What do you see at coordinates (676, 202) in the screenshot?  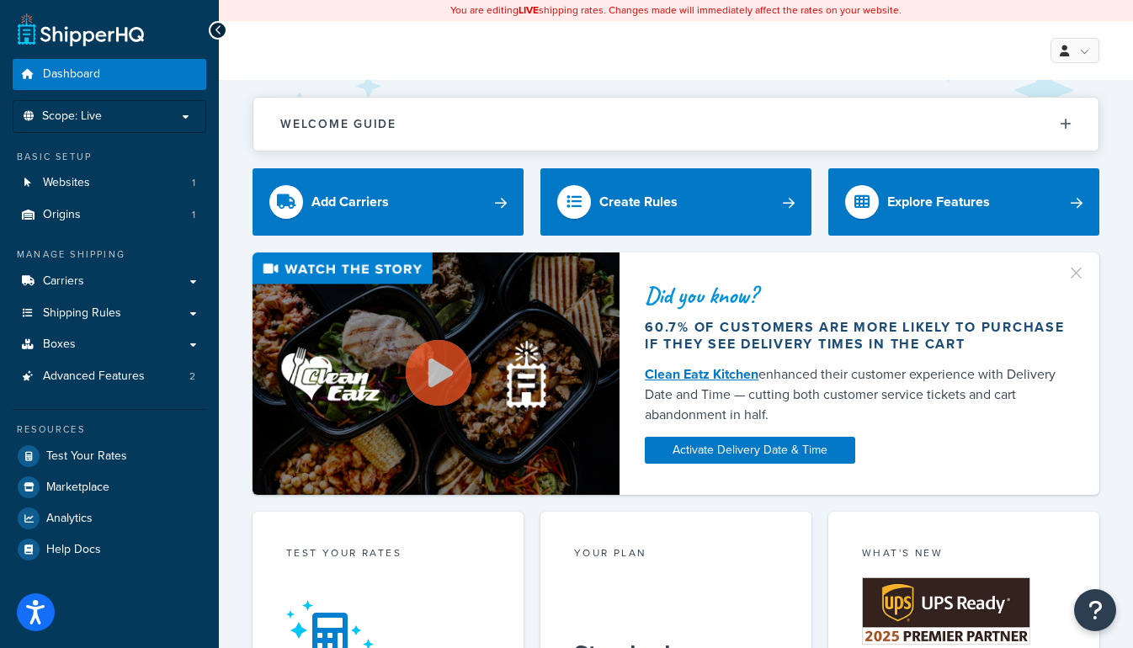 I see `a: Create Rules` at bounding box center [676, 202].